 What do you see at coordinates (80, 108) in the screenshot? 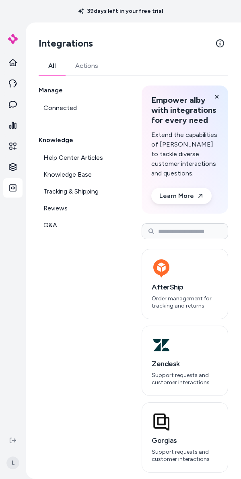
I see `a: Connected` at bounding box center [80, 108].